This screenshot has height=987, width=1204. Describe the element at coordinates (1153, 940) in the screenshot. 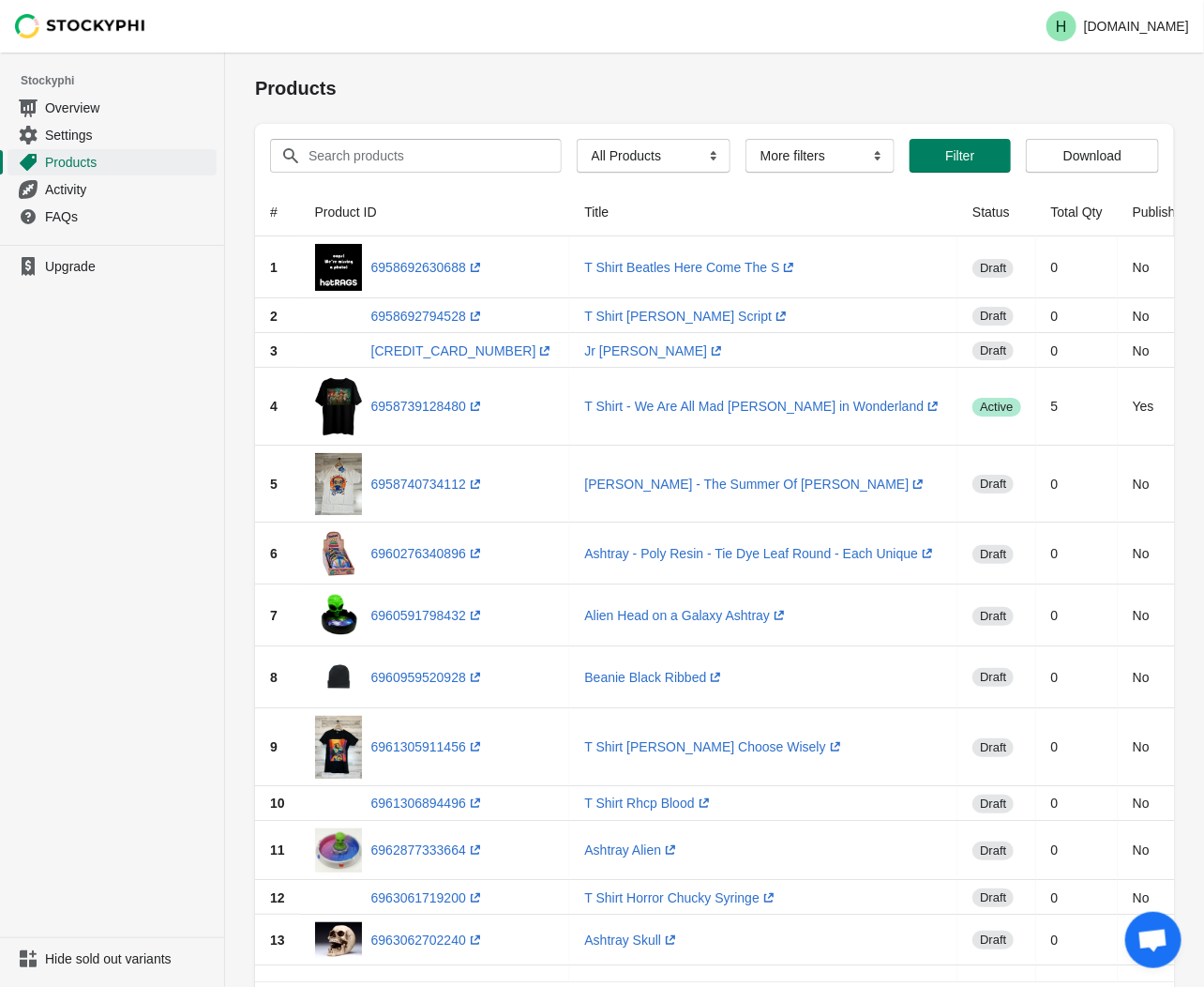

I see `div: Open chat` at that location.